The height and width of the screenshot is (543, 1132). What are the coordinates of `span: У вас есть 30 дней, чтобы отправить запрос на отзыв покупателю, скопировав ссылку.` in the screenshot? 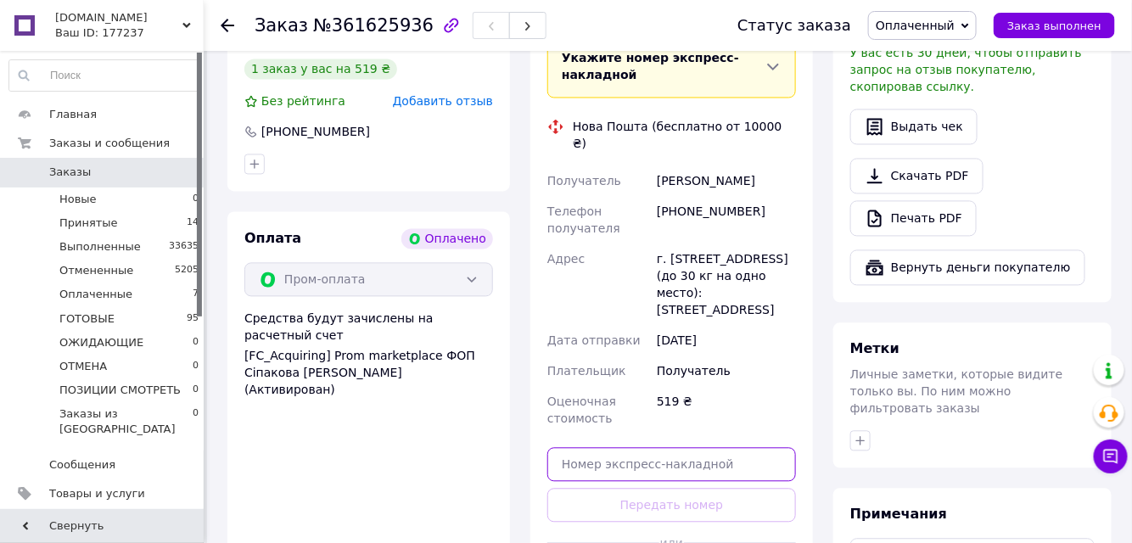 It's located at (966, 70).